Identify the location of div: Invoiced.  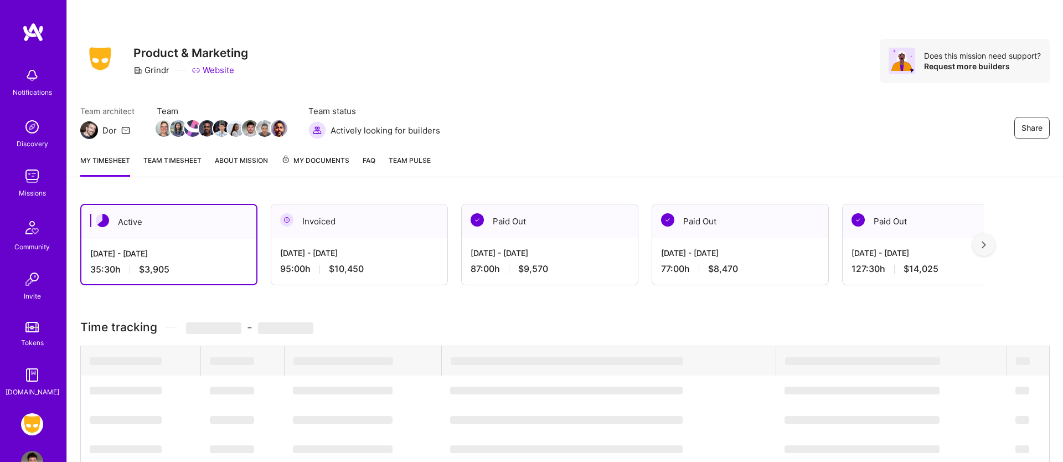
(359, 221).